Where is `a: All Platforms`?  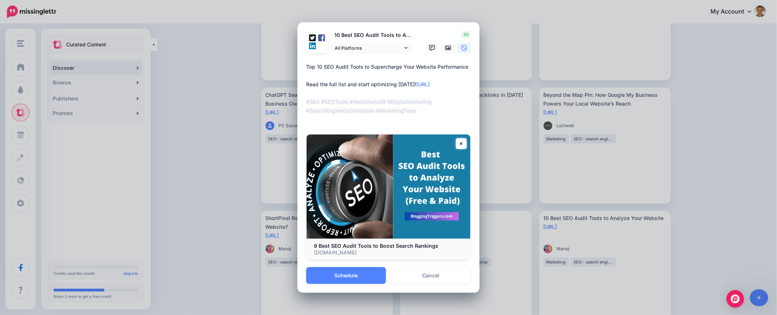 a: All Platforms is located at coordinates (371, 48).